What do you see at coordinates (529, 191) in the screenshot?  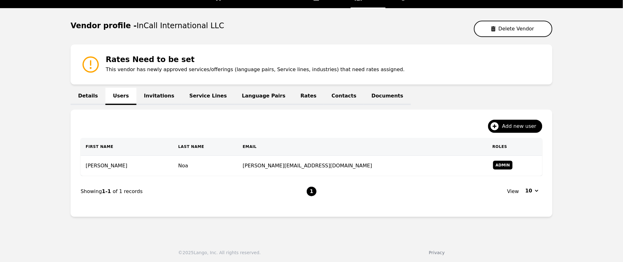 I see `span: 10` at bounding box center [529, 191].